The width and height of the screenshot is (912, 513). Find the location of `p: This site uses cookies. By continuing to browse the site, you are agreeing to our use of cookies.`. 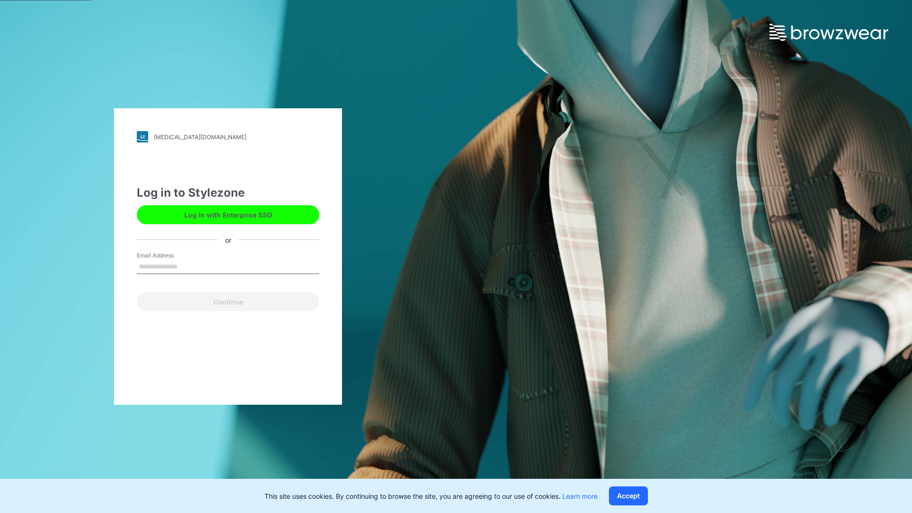

p: This site uses cookies. By continuing to browse the site, you are agreeing to our use of cookies. is located at coordinates (431, 496).